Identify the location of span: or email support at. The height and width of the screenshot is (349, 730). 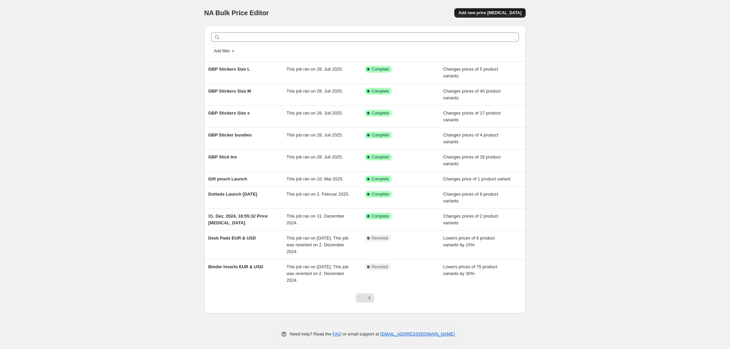
(360, 334).